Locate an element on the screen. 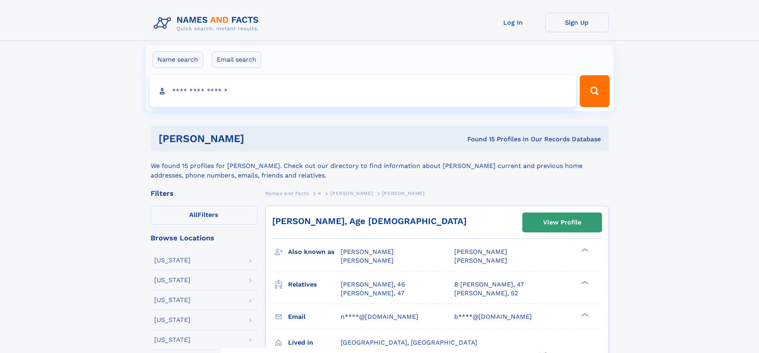  button: Search Button is located at coordinates (594, 91).